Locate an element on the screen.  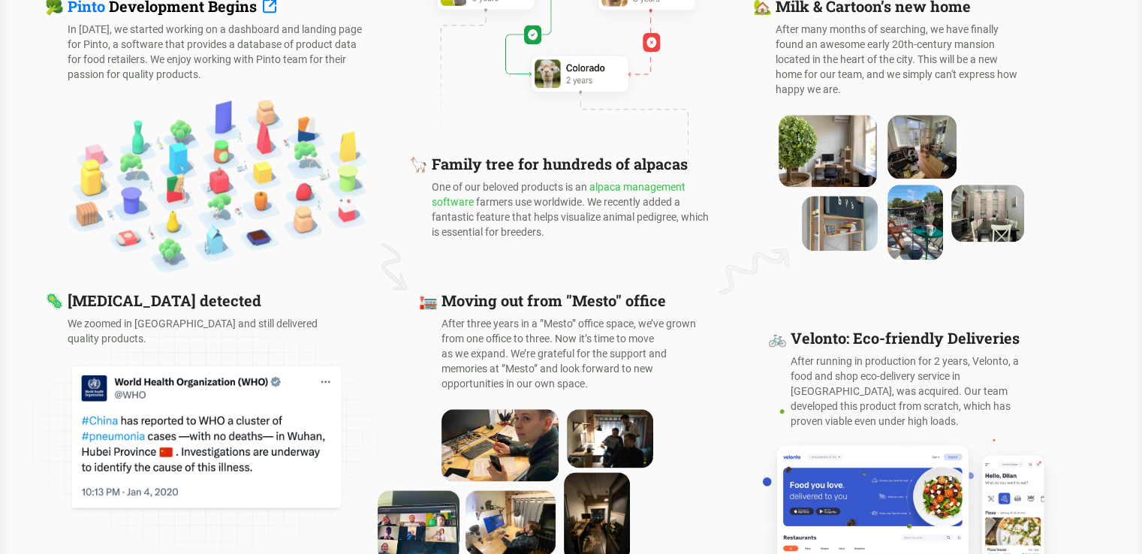
a: alpaca management software is located at coordinates (559, 194).